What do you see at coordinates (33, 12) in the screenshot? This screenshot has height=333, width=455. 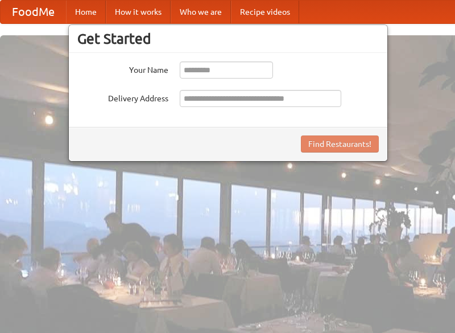 I see `a: FoodMe` at bounding box center [33, 12].